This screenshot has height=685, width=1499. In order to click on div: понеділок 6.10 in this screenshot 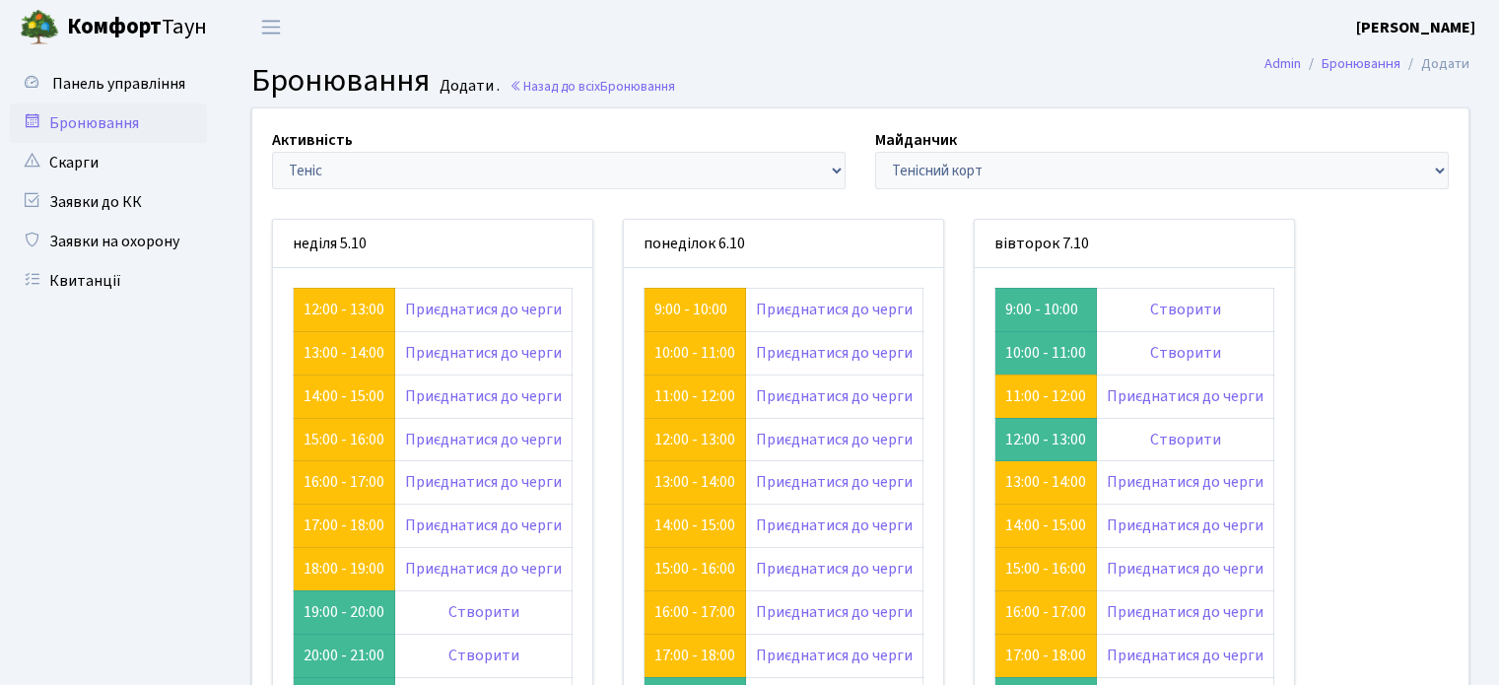, I will do `click(784, 243)`.